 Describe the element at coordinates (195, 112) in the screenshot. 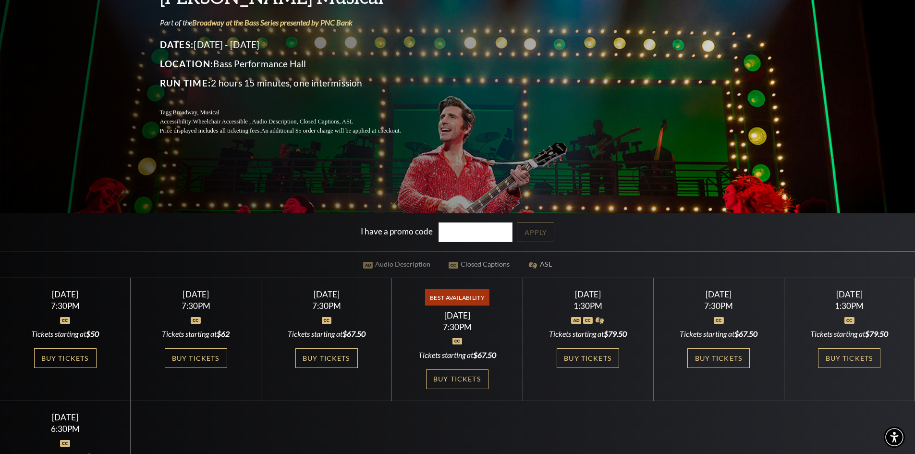

I see `span: Broadway, Musical` at that location.